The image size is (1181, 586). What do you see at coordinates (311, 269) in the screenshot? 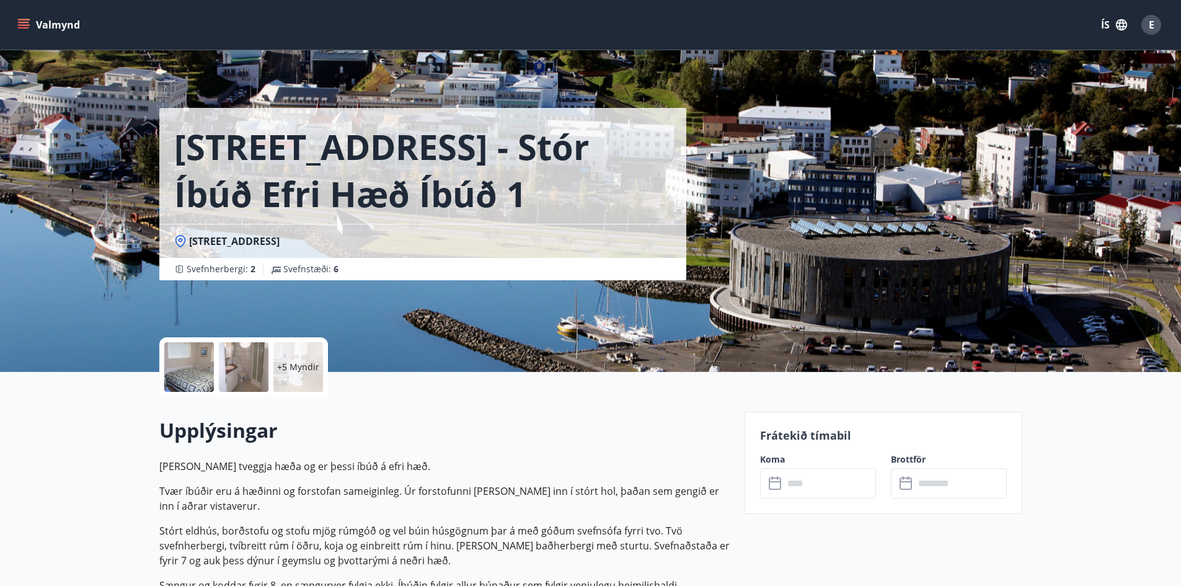
I see `span: Svefnstæði :` at bounding box center [311, 269].